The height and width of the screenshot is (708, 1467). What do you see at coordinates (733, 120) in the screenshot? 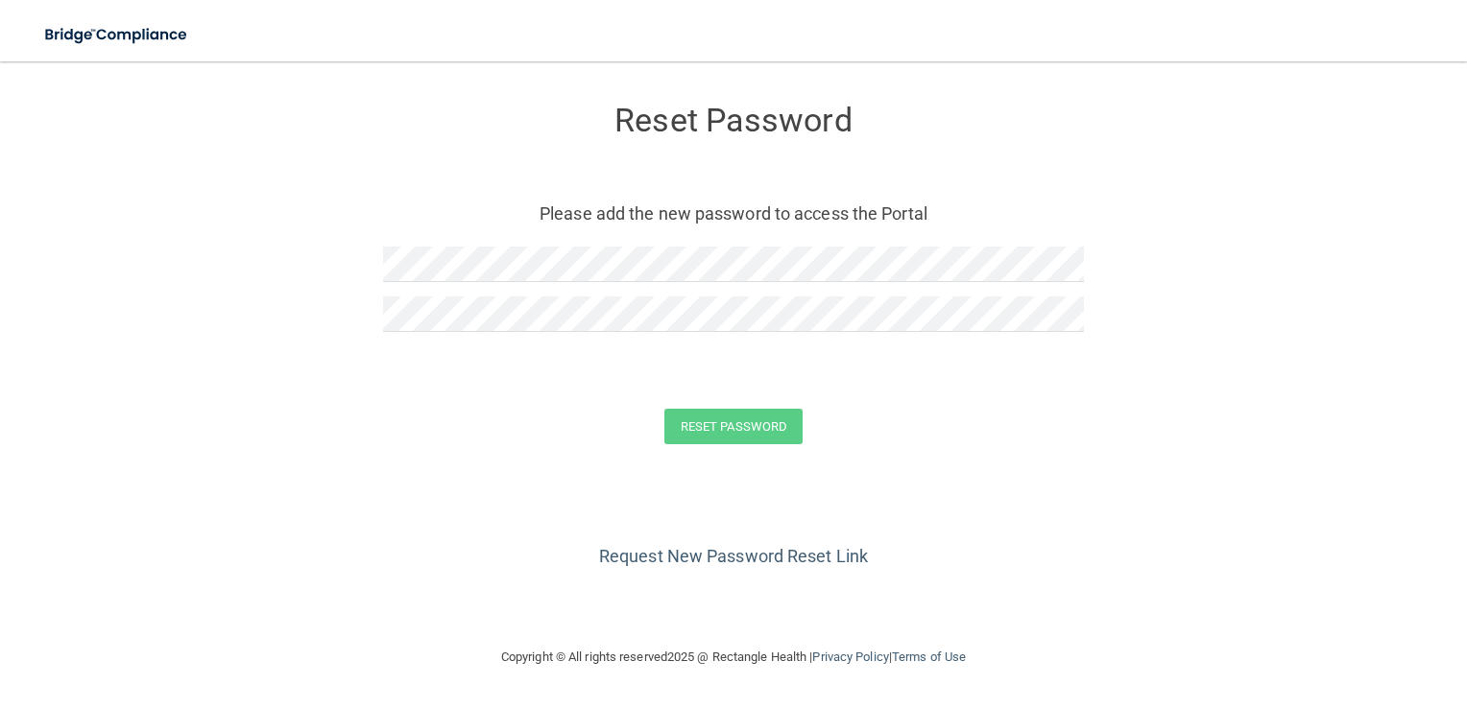
I see `h3: Reset Password` at bounding box center [733, 120].